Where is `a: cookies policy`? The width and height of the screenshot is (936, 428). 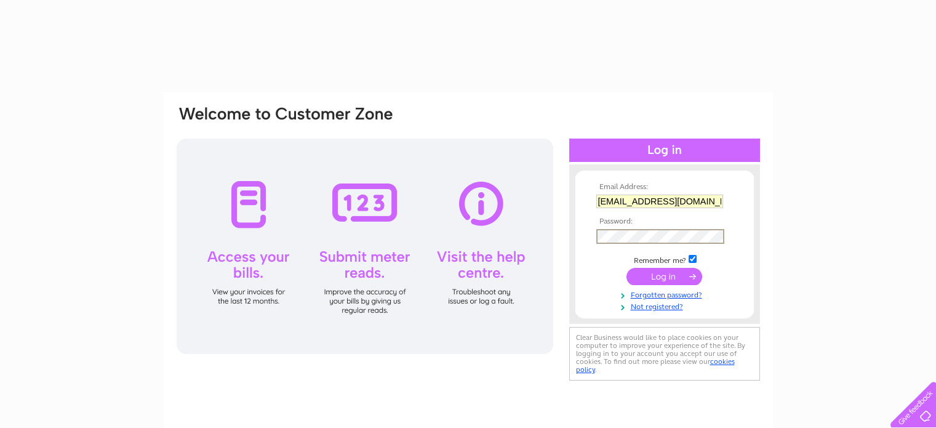 a: cookies policy is located at coordinates (656, 365).